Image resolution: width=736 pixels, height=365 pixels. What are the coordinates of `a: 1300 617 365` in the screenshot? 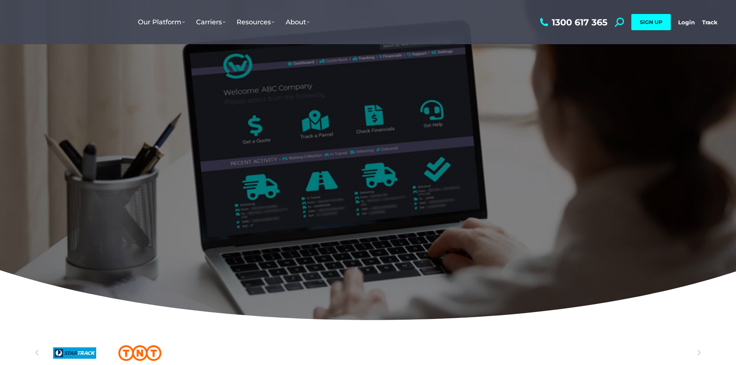 It's located at (573, 22).